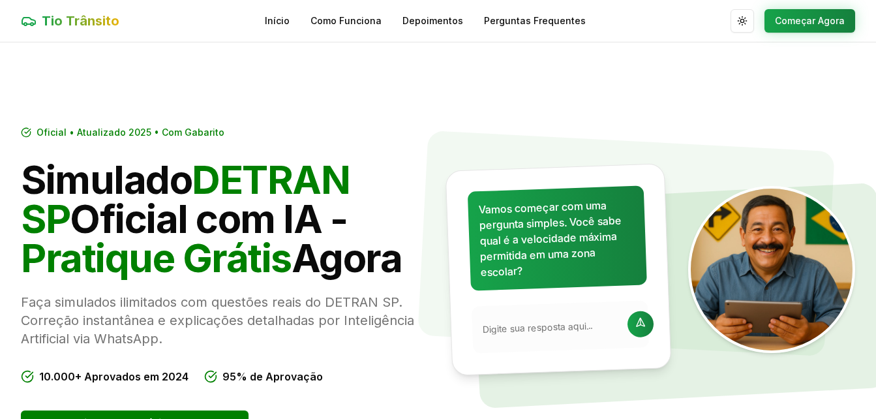  Describe the element at coordinates (273, 376) in the screenshot. I see `span: 95% de Aprovação` at that location.